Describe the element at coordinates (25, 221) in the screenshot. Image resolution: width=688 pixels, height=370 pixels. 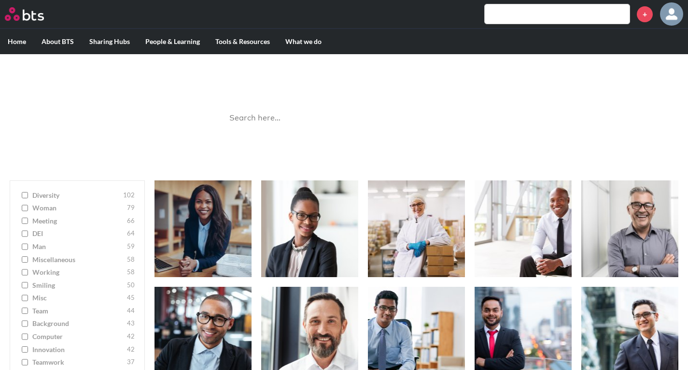
I see `input: meeting 66` at that location.